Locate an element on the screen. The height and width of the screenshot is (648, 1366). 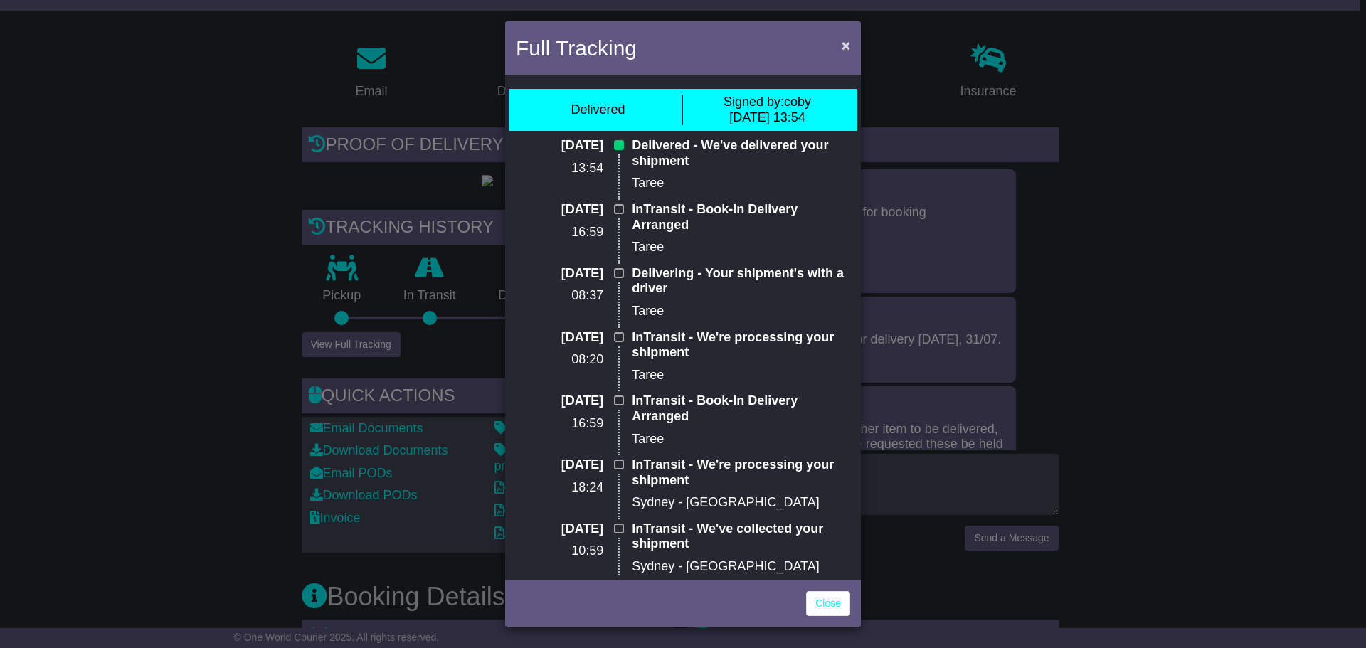
div: Delivered is located at coordinates (598, 110).